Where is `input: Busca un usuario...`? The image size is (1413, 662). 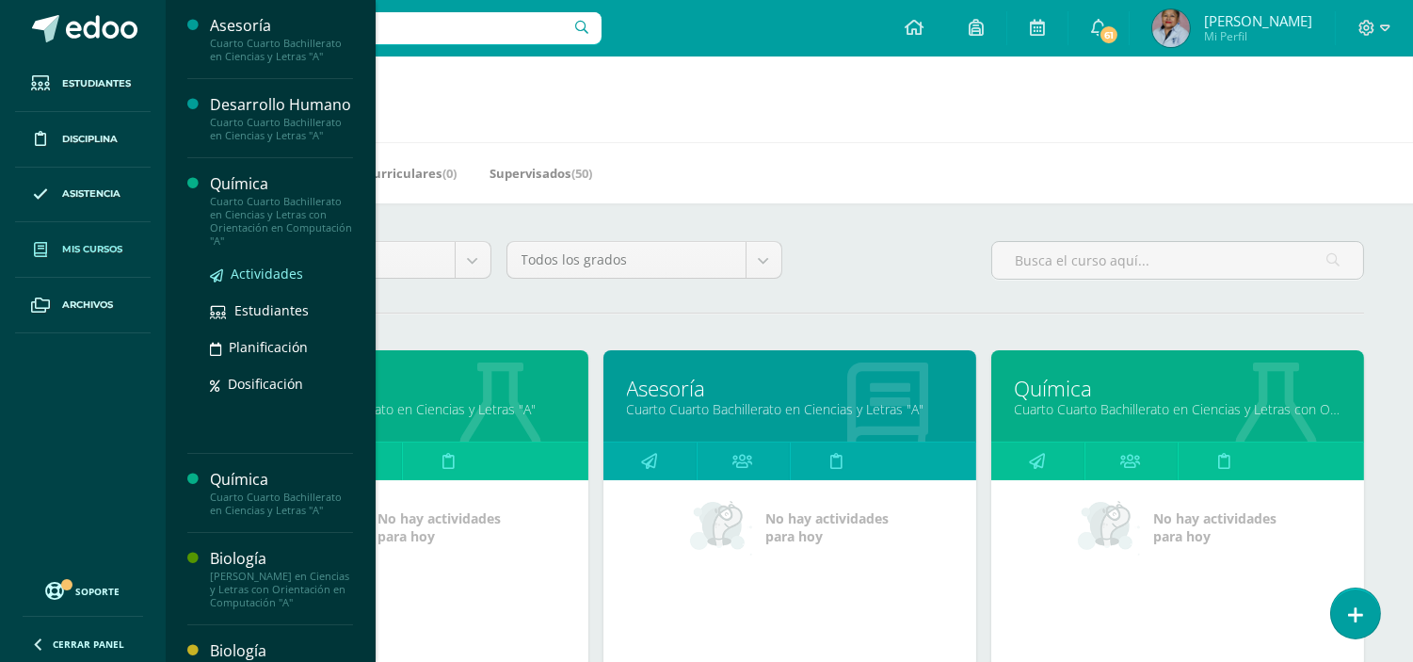 input: Busca un usuario... is located at coordinates (390, 28).